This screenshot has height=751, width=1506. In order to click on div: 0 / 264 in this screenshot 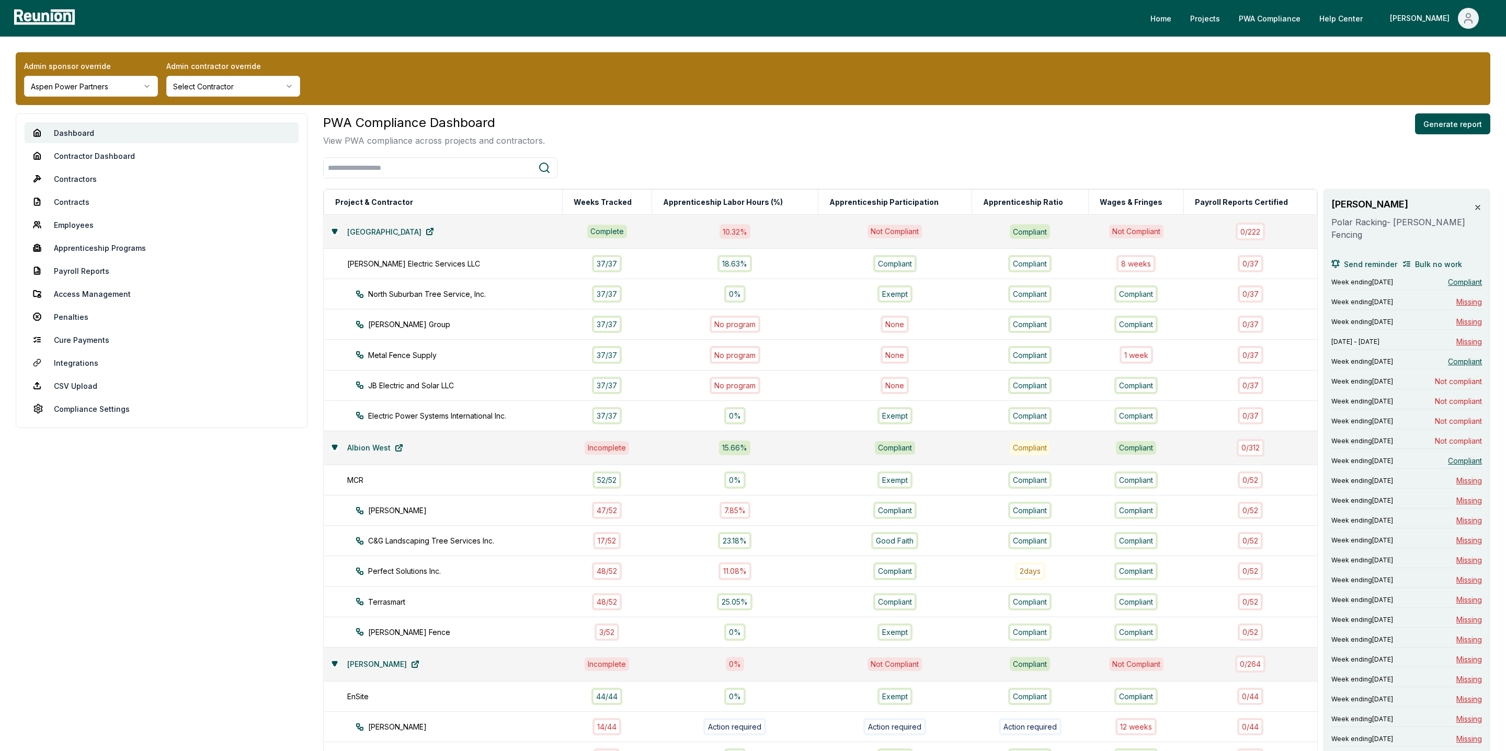, I will do `click(1250, 664)`.